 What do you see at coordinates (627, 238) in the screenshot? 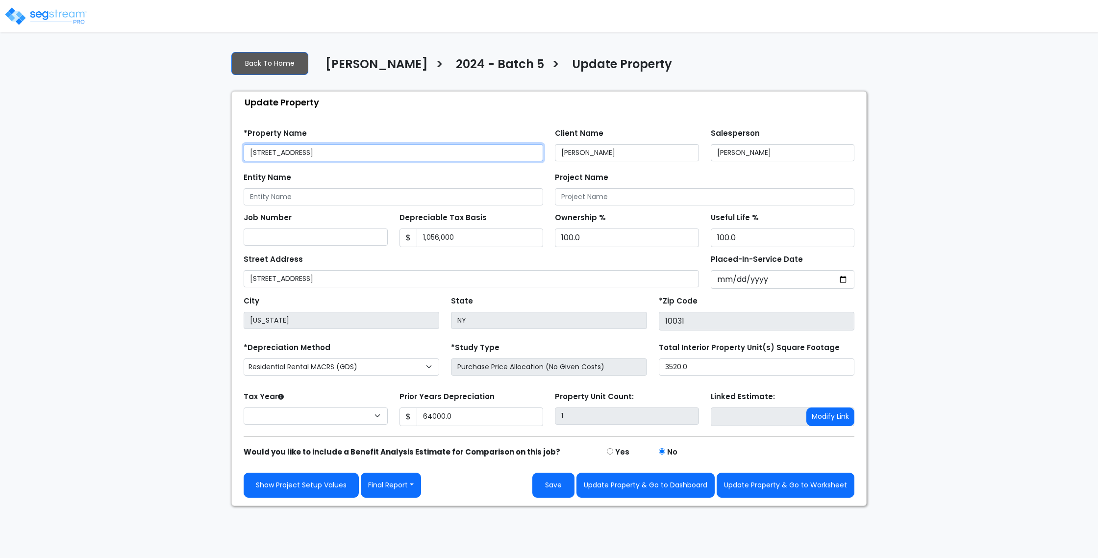
I see `input: Ownership` at bounding box center [627, 238].